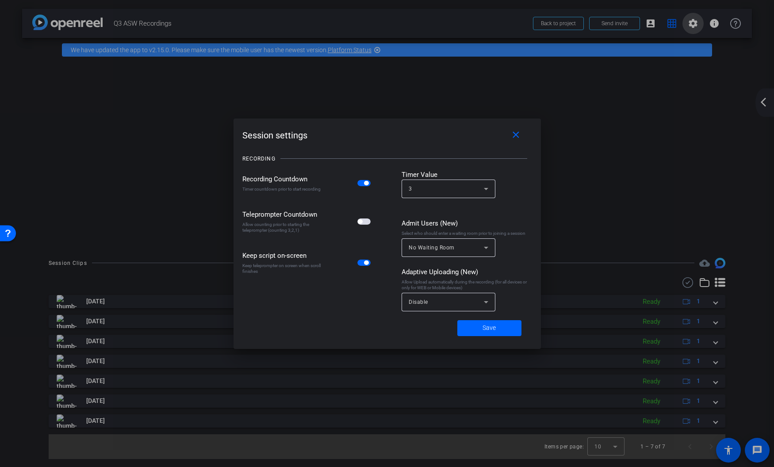 This screenshot has height=467, width=774. Describe the element at coordinates (432, 248) in the screenshot. I see `span: No Waiting Room` at that location.